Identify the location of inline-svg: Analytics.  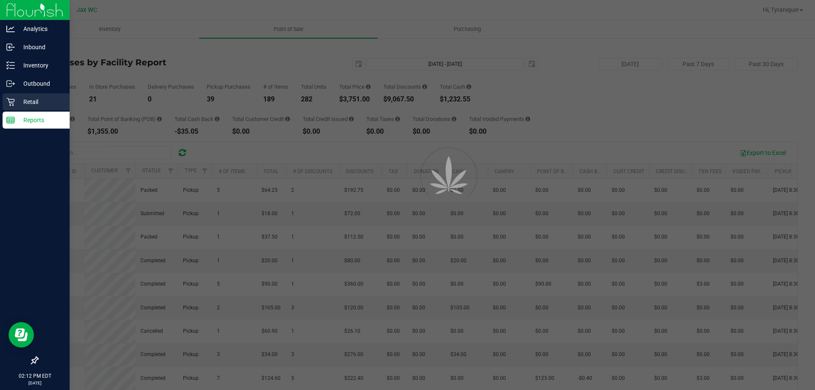
(11, 29).